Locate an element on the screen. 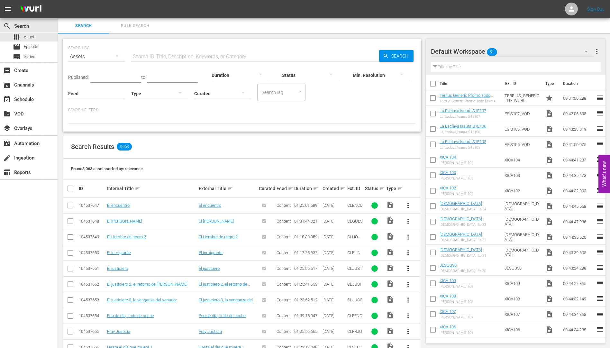 The height and width of the screenshot is (348, 610). td: 00:44:45.568 is located at coordinates (578, 206).